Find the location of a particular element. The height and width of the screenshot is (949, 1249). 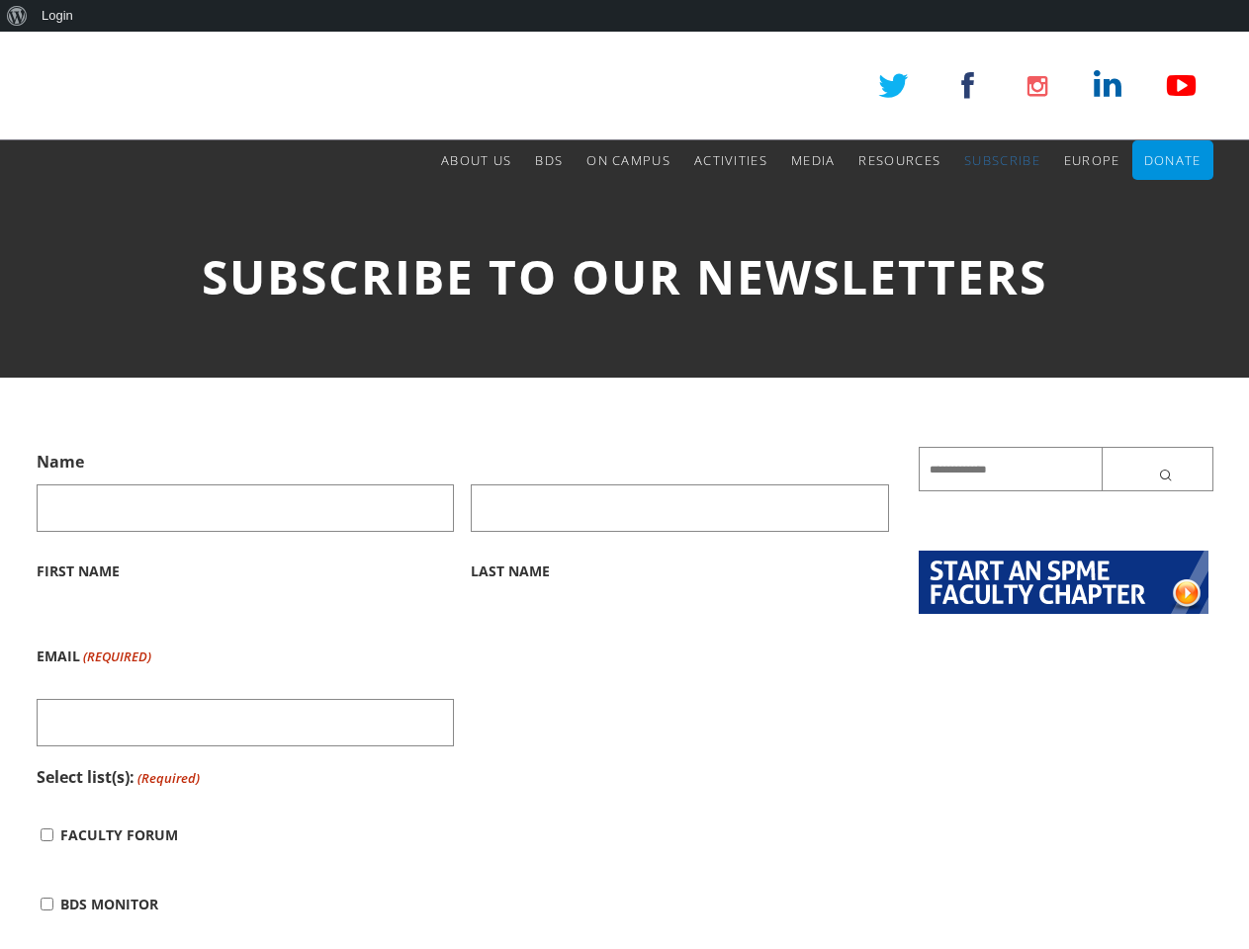

span: Resources is located at coordinates (899, 160).